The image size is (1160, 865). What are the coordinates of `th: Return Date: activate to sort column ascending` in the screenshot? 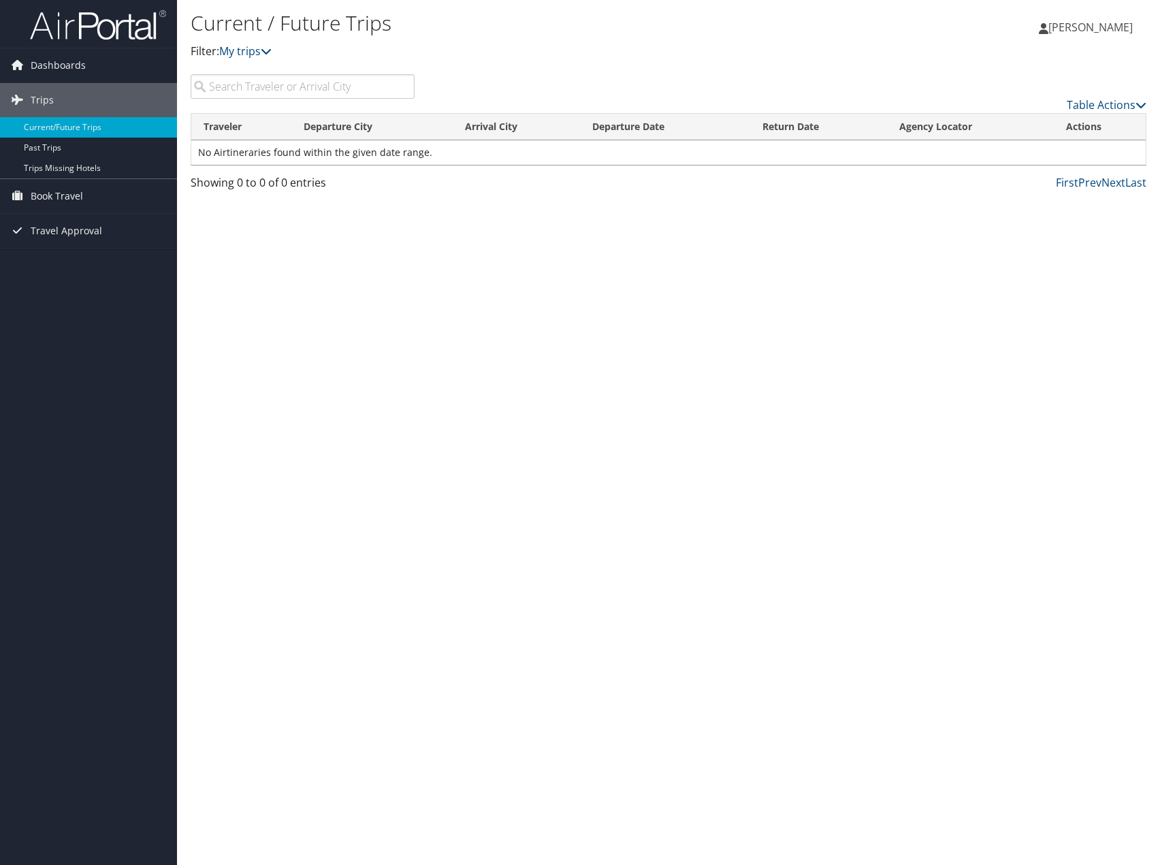 It's located at (818, 127).